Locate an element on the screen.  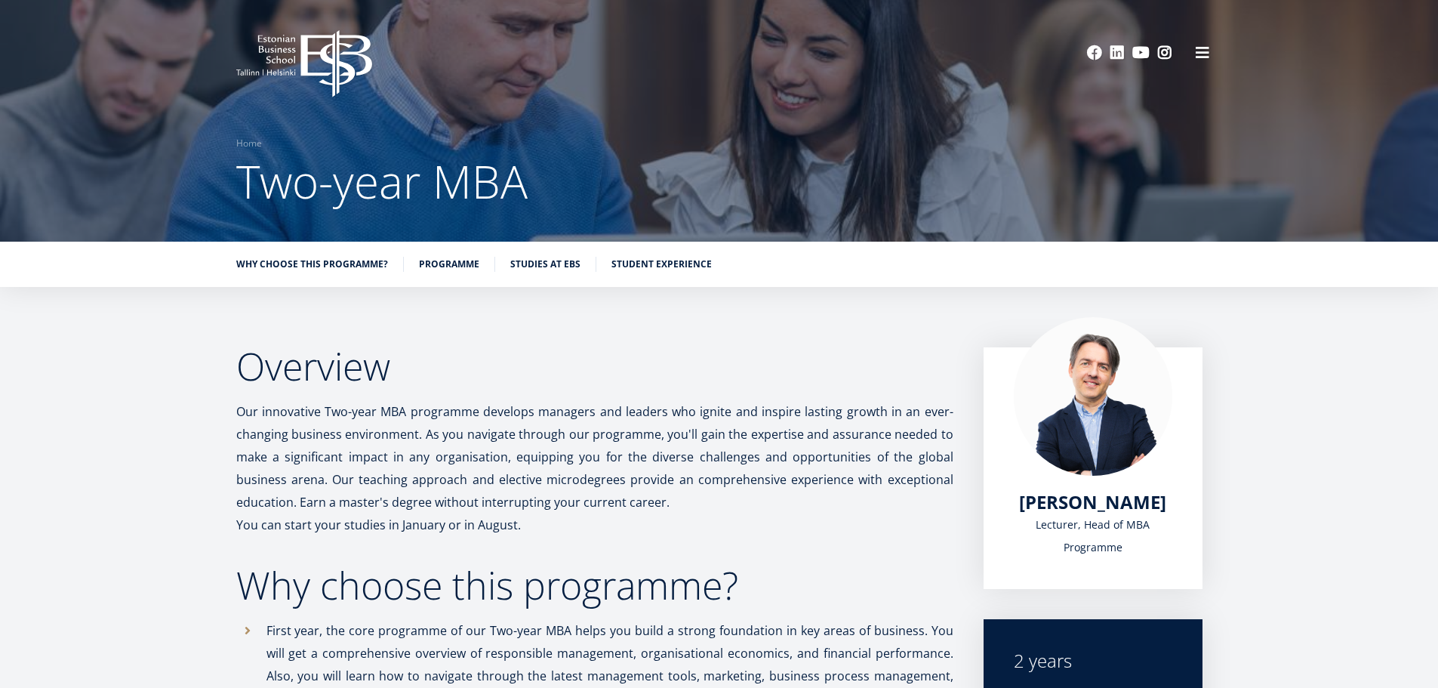
a: Home is located at coordinates (249, 143).